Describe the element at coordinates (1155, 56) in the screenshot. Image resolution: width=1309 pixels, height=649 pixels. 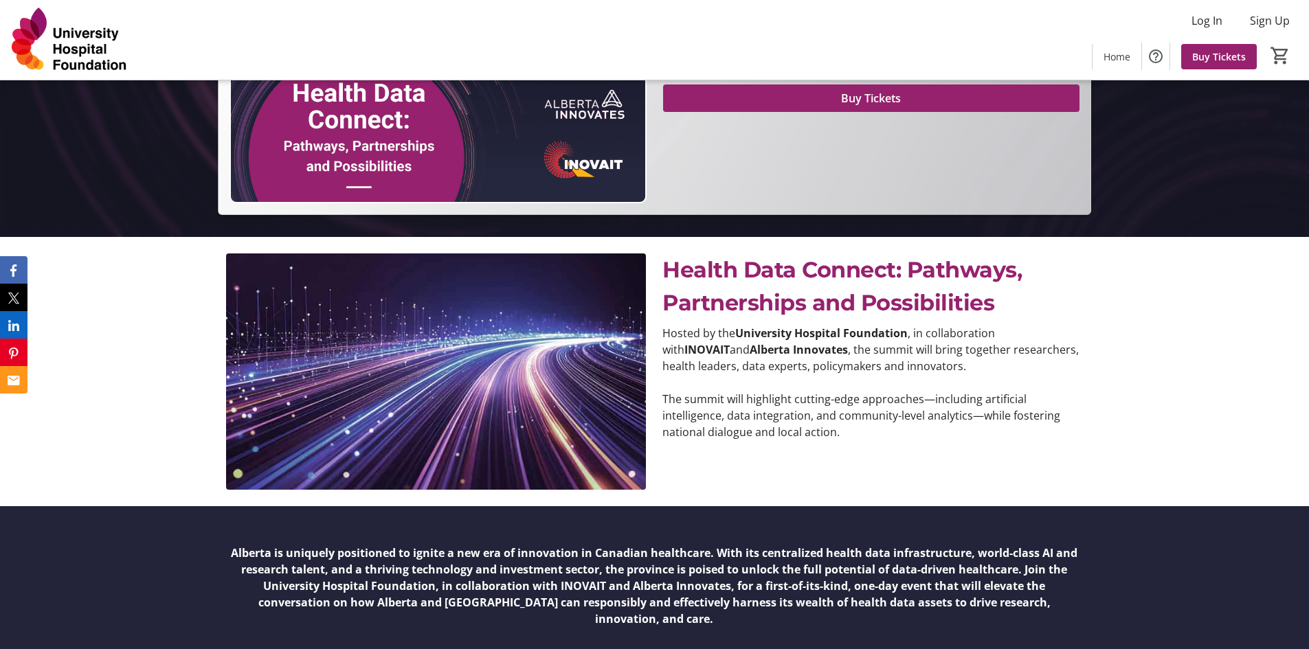
I see `button: Help` at that location.